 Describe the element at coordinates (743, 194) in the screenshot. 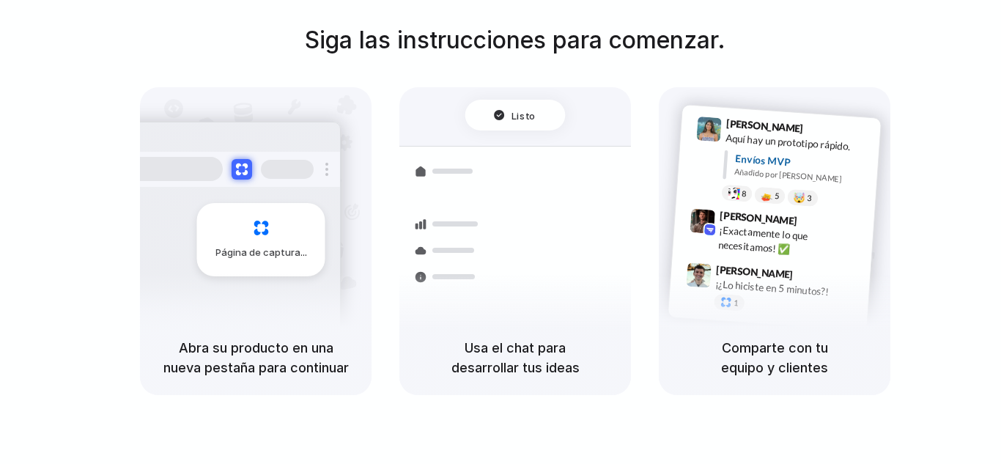

I see `font: 8` at that location.